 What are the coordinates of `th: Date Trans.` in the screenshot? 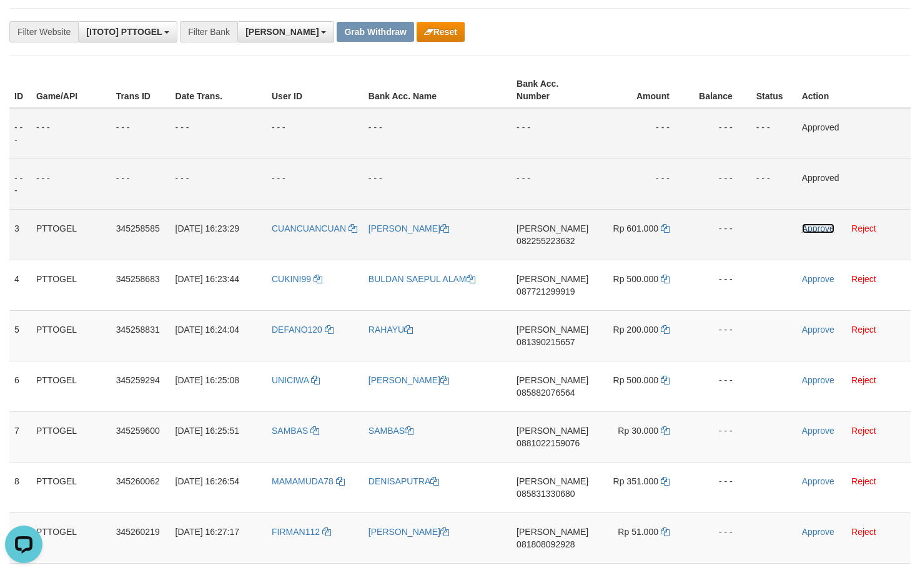 It's located at (219, 90).